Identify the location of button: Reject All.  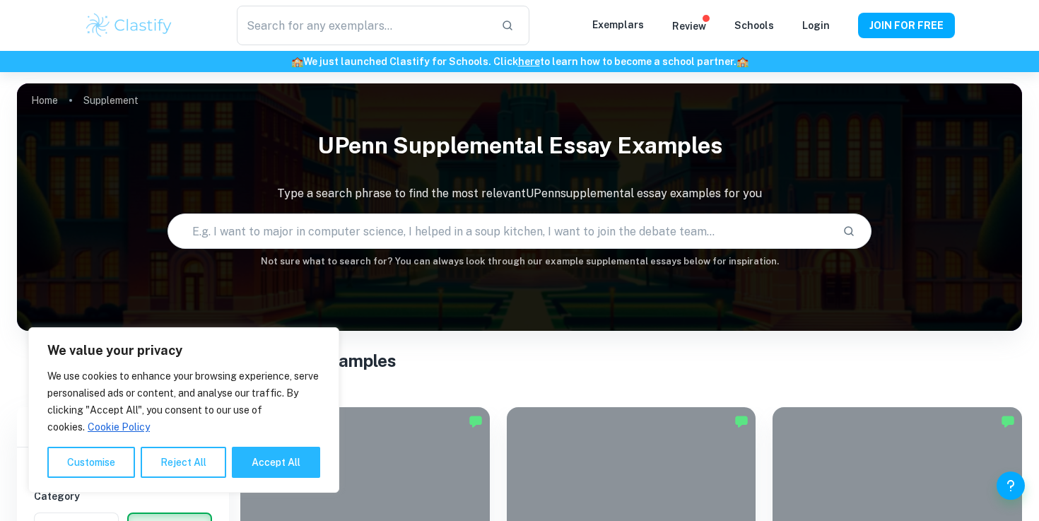
(183, 462).